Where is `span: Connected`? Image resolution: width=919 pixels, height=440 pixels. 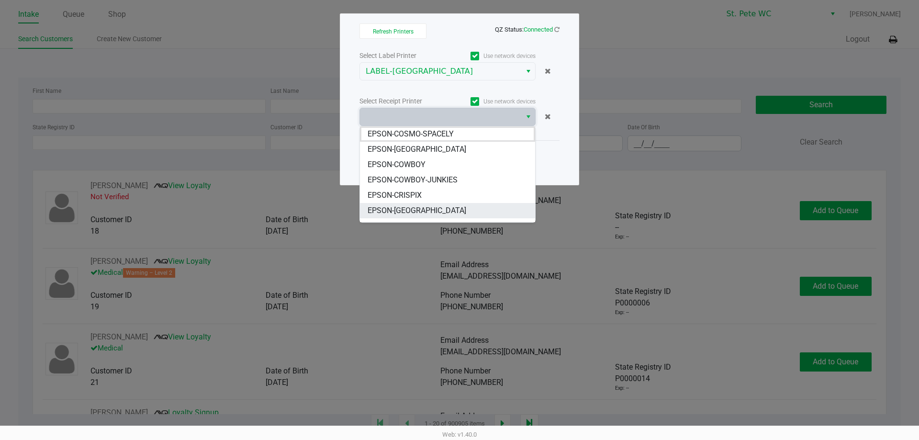
span: Connected is located at coordinates (538, 29).